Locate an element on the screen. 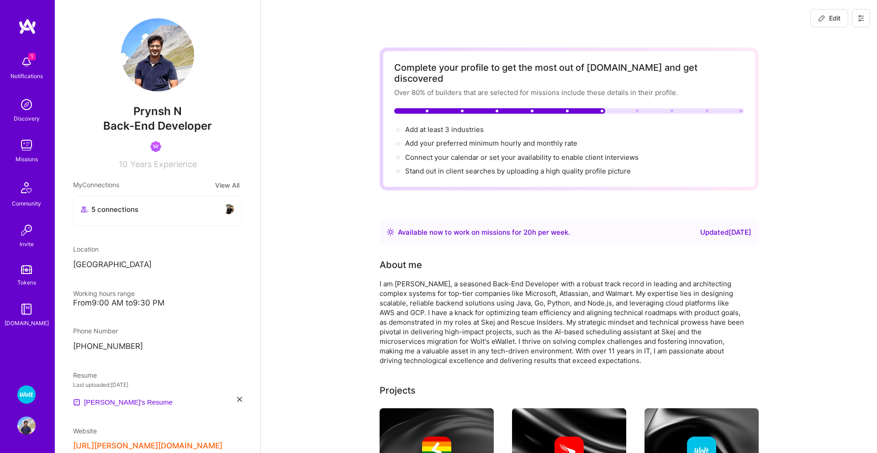 The height and width of the screenshot is (453, 877). i: icon Collaborator is located at coordinates (84, 209).